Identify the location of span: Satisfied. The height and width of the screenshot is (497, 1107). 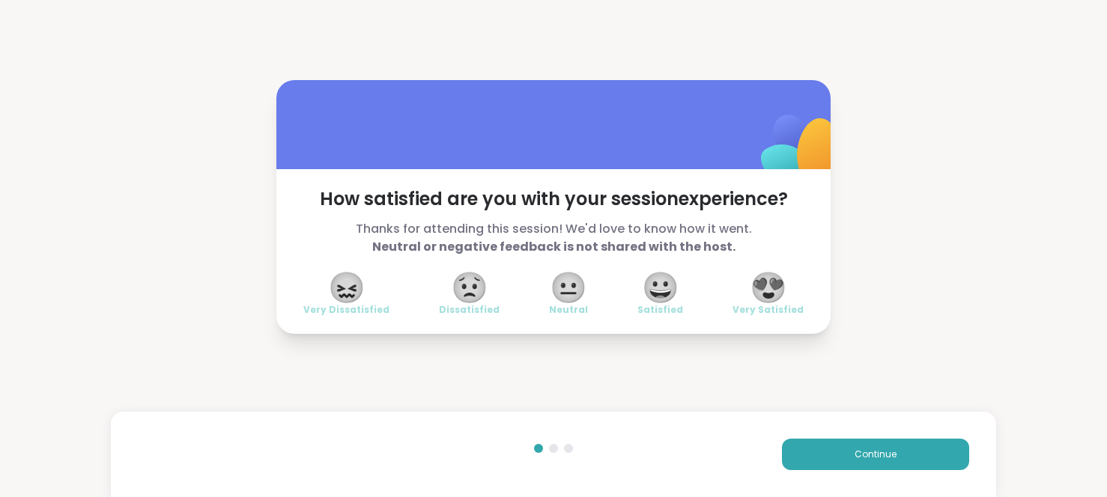
(660, 310).